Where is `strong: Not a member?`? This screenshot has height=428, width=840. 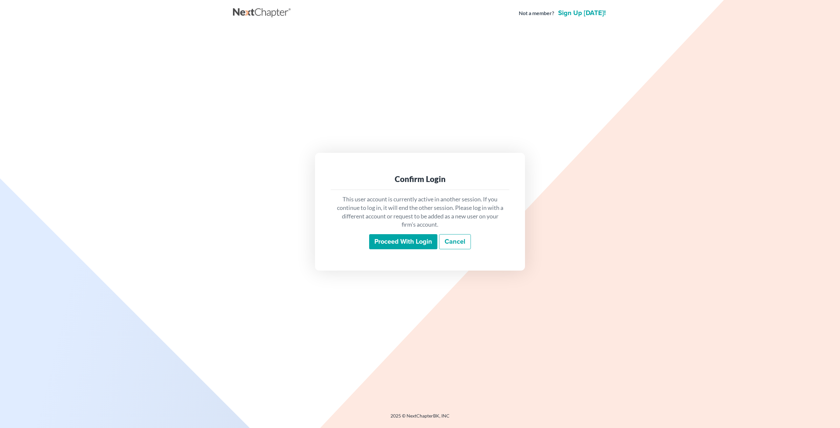
strong: Not a member? is located at coordinates (536, 13).